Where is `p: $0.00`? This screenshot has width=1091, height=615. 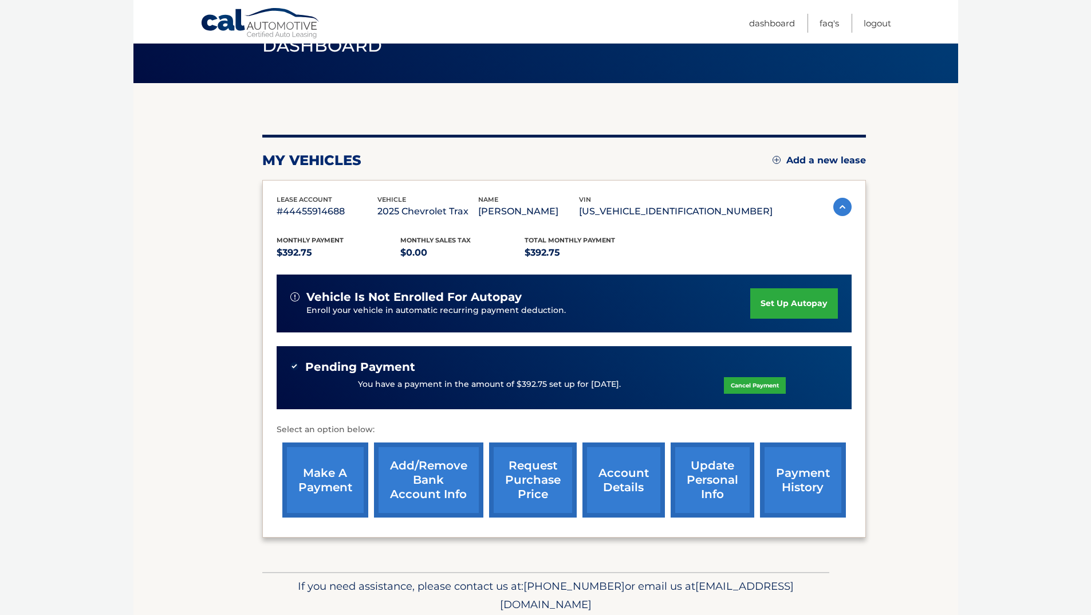
p: $0.00 is located at coordinates (462, 253).